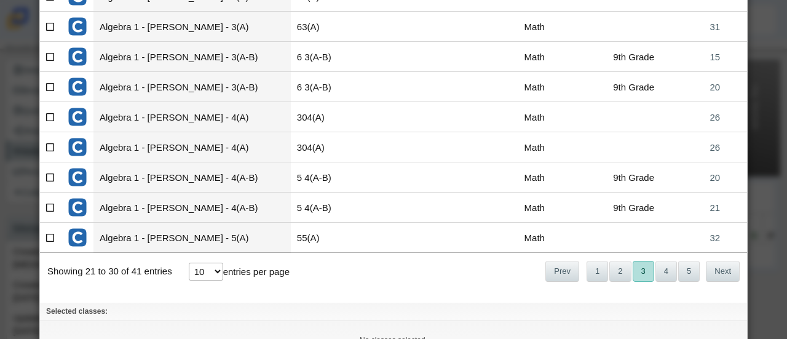 Image resolution: width=787 pixels, height=339 pixels. What do you see at coordinates (387, 237) in the screenshot?
I see `td: 55(A)` at bounding box center [387, 237].